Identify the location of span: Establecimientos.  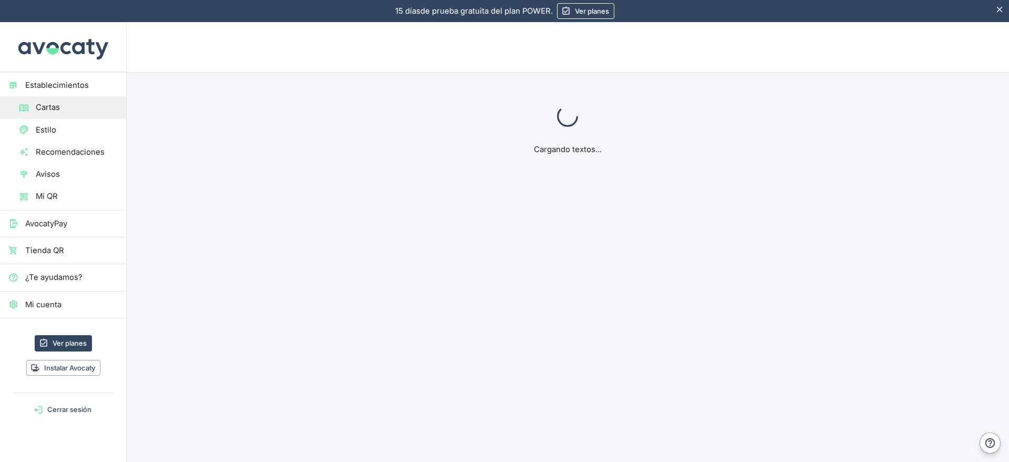
(71, 85).